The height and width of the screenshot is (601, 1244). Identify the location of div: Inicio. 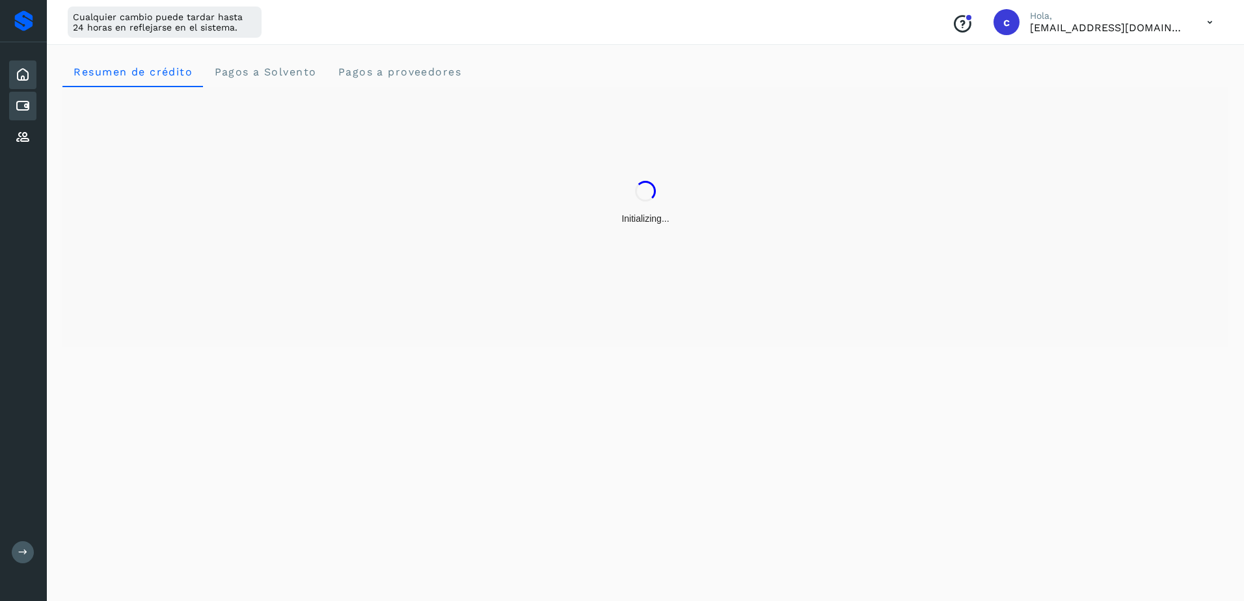
(23, 75).